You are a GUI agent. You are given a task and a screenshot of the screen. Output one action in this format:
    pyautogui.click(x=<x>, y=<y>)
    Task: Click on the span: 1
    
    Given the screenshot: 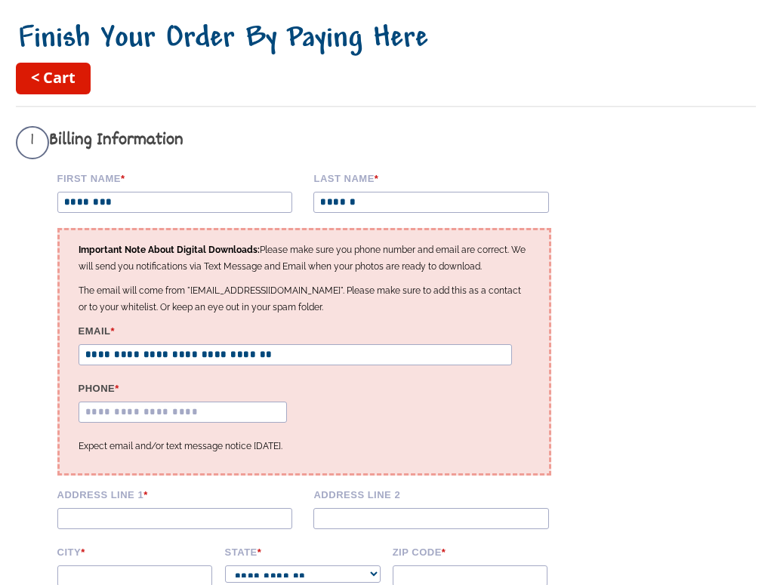 What is the action you would take?
    pyautogui.click(x=32, y=143)
    